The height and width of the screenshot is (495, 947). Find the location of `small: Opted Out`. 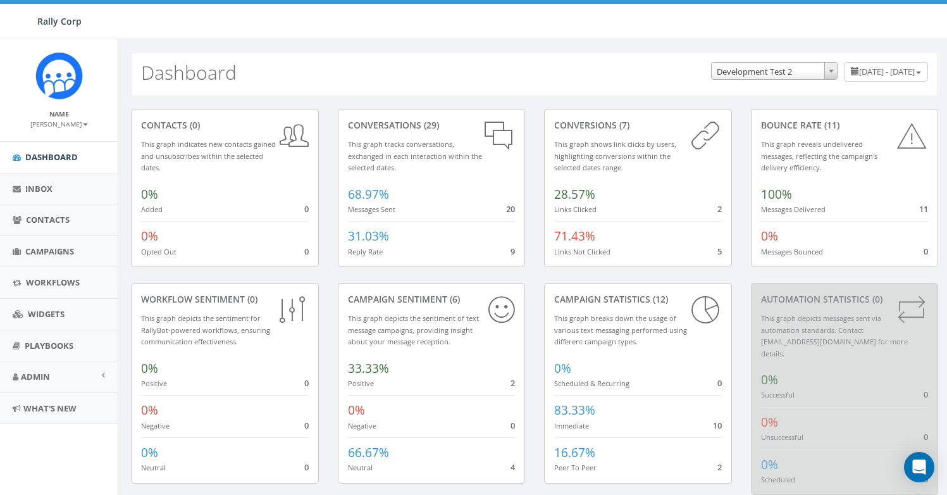

small: Opted Out is located at coordinates (159, 251).